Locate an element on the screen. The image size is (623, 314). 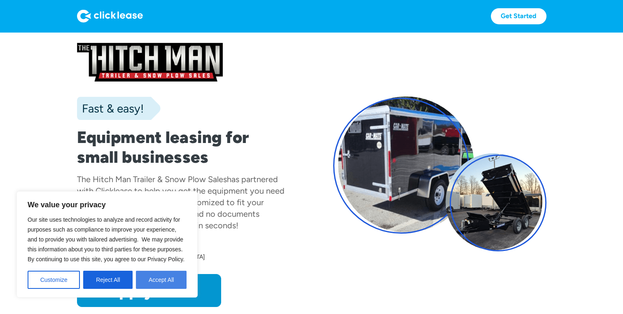
h1: Equipment leasing for small businesses is located at coordinates (184, 147).